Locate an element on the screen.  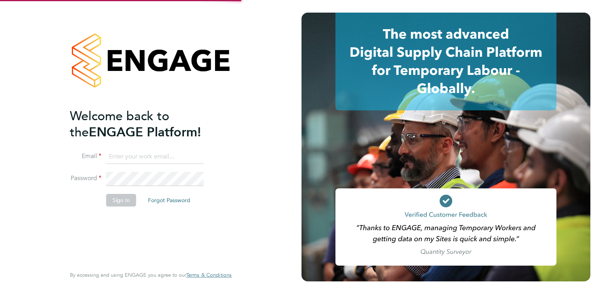
span: Welcome back to the is located at coordinates (120, 124).